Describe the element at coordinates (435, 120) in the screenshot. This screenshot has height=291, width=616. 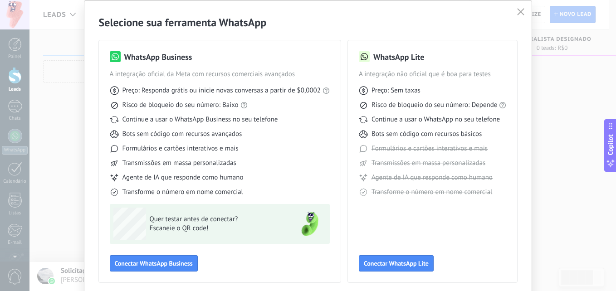
I see `span: Continue a usar o WhatsApp no seu telefone` at that location.